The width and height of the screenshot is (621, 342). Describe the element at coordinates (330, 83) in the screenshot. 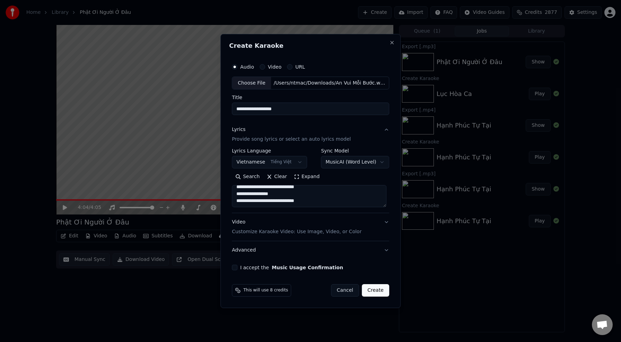

I see `div: /Users/ntmac/Downloads/An Vui Mỗi Bước.wav` at that location.